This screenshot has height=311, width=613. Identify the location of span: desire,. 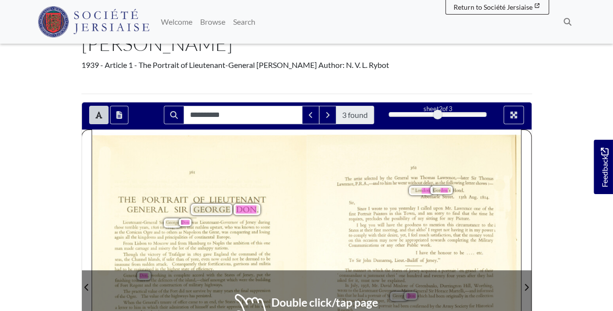
(392, 234).